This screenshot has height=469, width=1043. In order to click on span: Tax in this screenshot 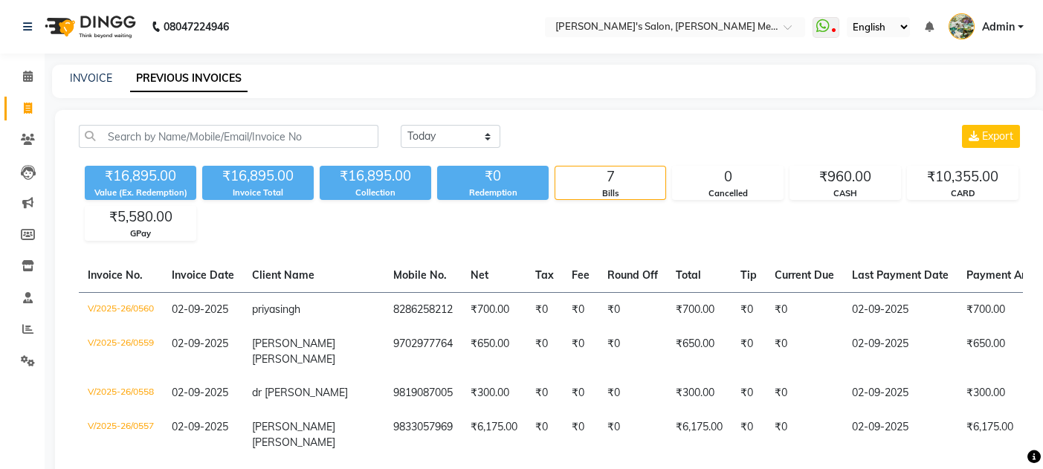, I will do `click(544, 275)`.